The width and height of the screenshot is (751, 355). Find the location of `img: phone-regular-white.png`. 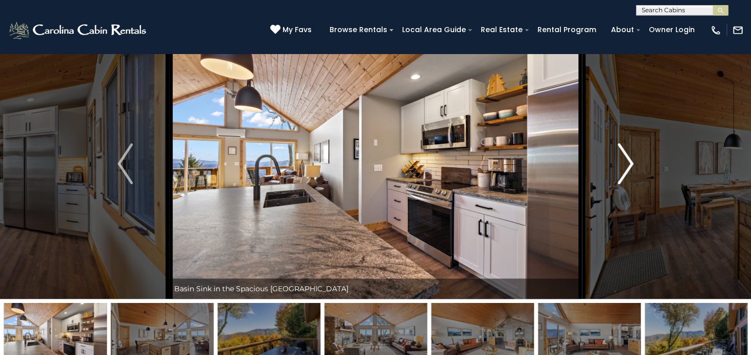

img: phone-regular-white.png is located at coordinates (715, 30).